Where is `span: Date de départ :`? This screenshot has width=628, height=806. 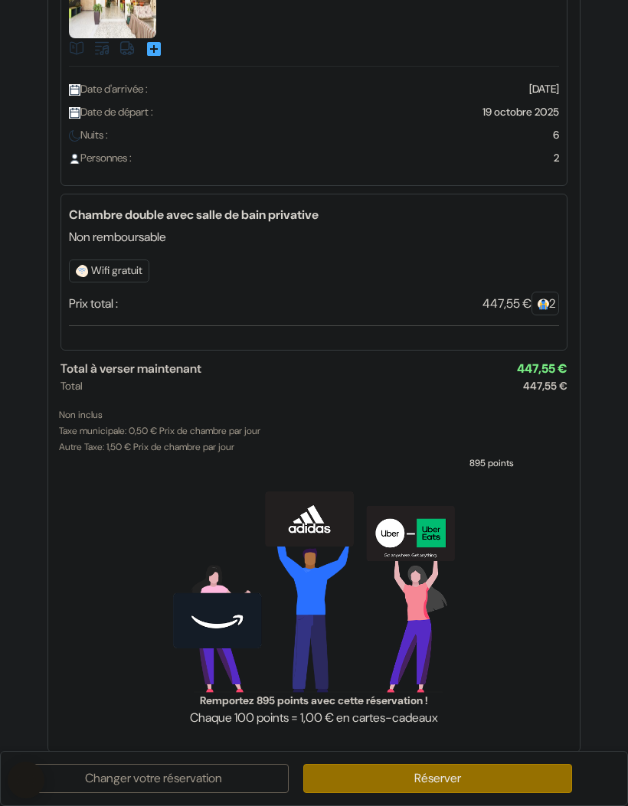
span: Date de départ : is located at coordinates (111, 112).